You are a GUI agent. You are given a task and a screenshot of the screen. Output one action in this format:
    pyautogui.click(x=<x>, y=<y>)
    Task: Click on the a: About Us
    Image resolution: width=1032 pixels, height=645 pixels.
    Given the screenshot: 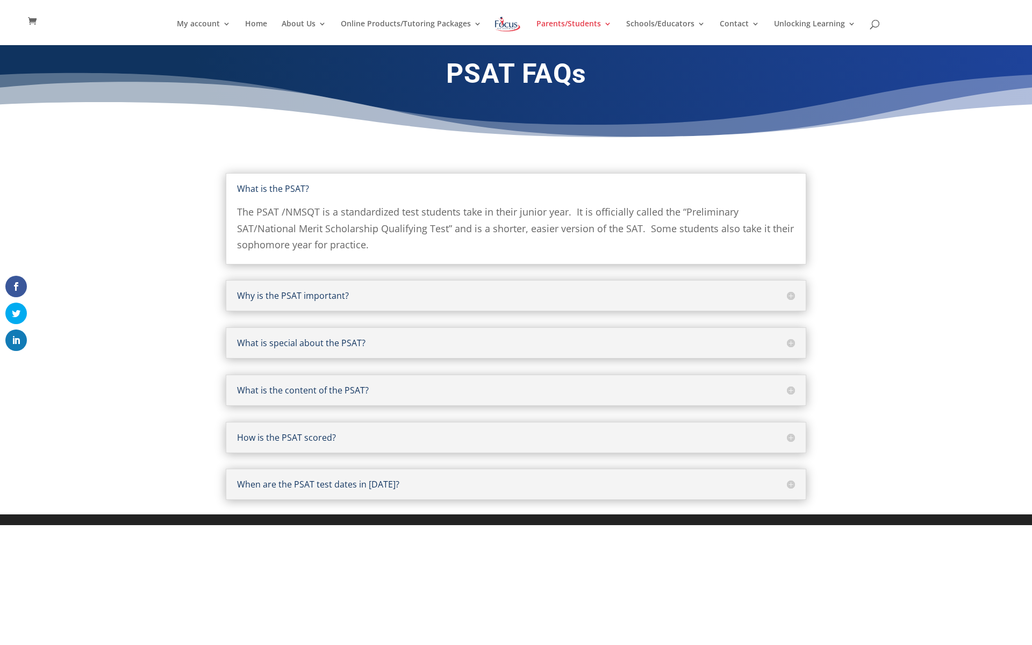 What is the action you would take?
    pyautogui.click(x=304, y=32)
    